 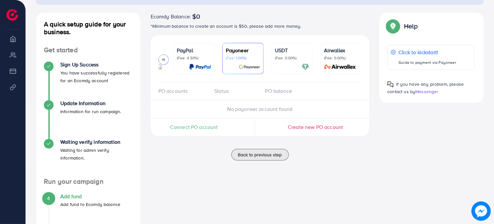 I want to click on p: Information for run campaign., so click(x=91, y=112).